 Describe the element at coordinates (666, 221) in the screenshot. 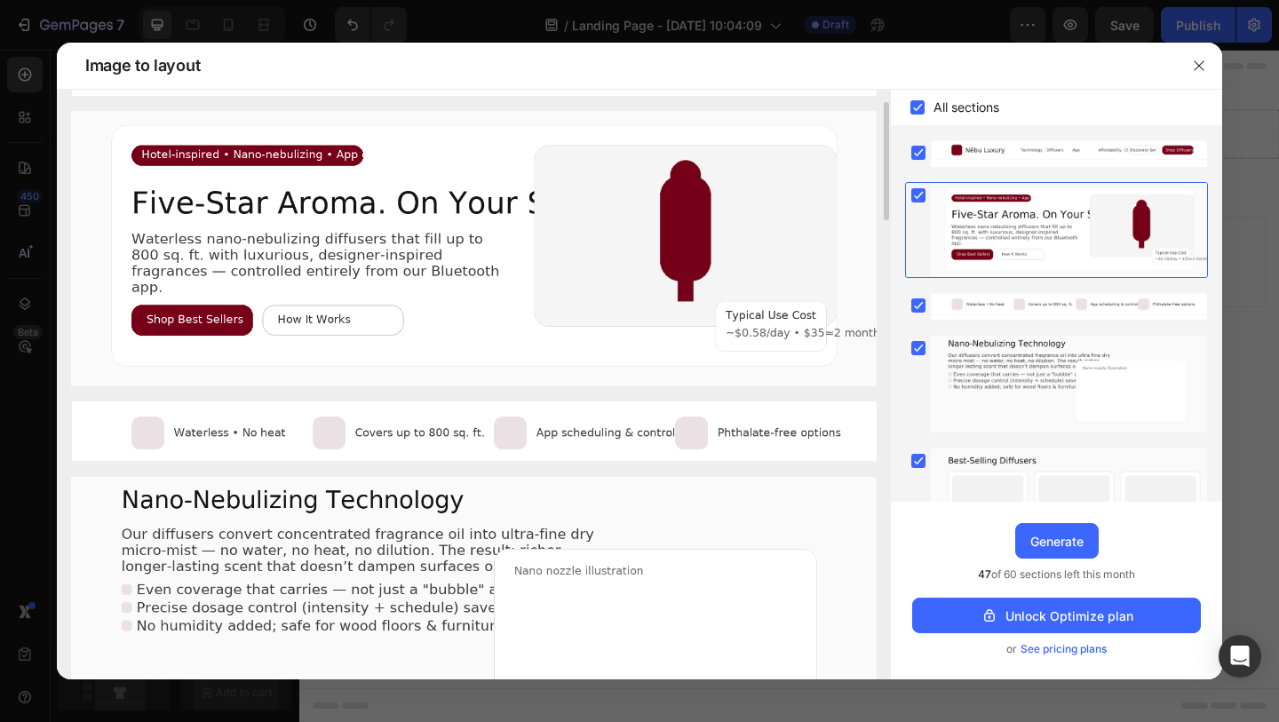

I see `div: Add blank section` at that location.